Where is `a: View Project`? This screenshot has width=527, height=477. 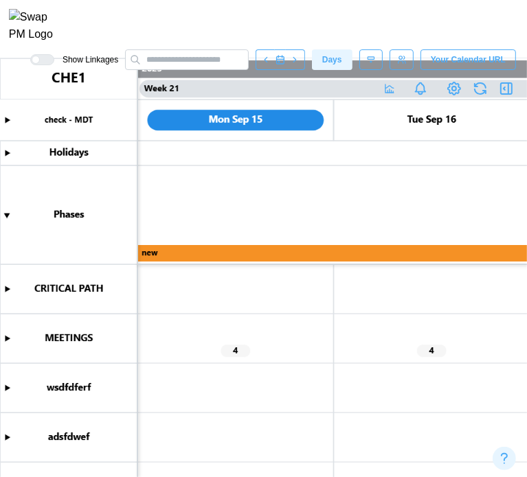
a: View Project is located at coordinates (454, 89).